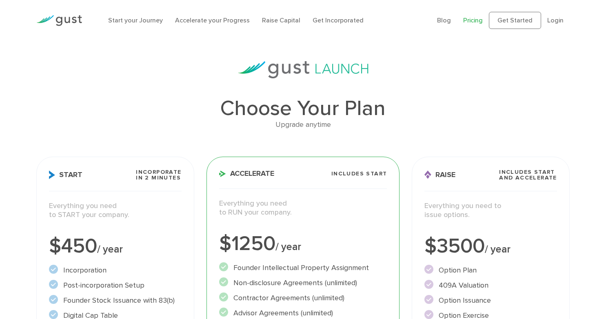 The width and height of the screenshot is (606, 319). I want to click on div: $450, so click(115, 247).